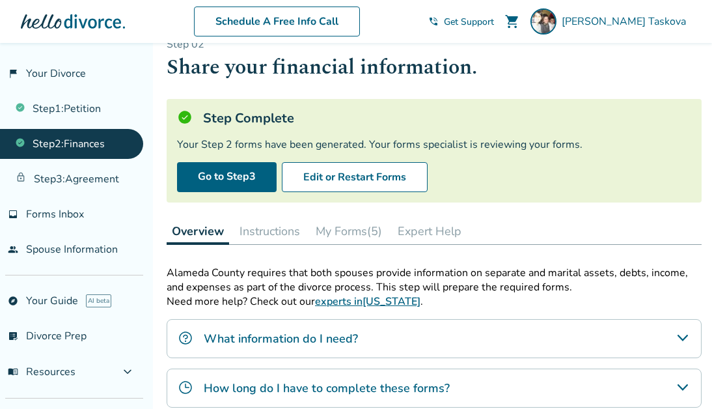 The image size is (712, 409). I want to click on span: Resources, so click(42, 372).